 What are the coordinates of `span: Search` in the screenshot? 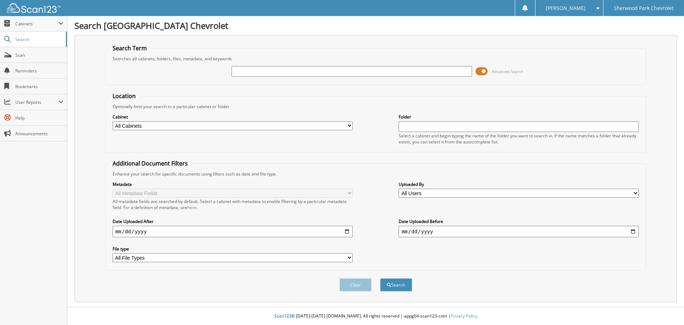 It's located at (39, 39).